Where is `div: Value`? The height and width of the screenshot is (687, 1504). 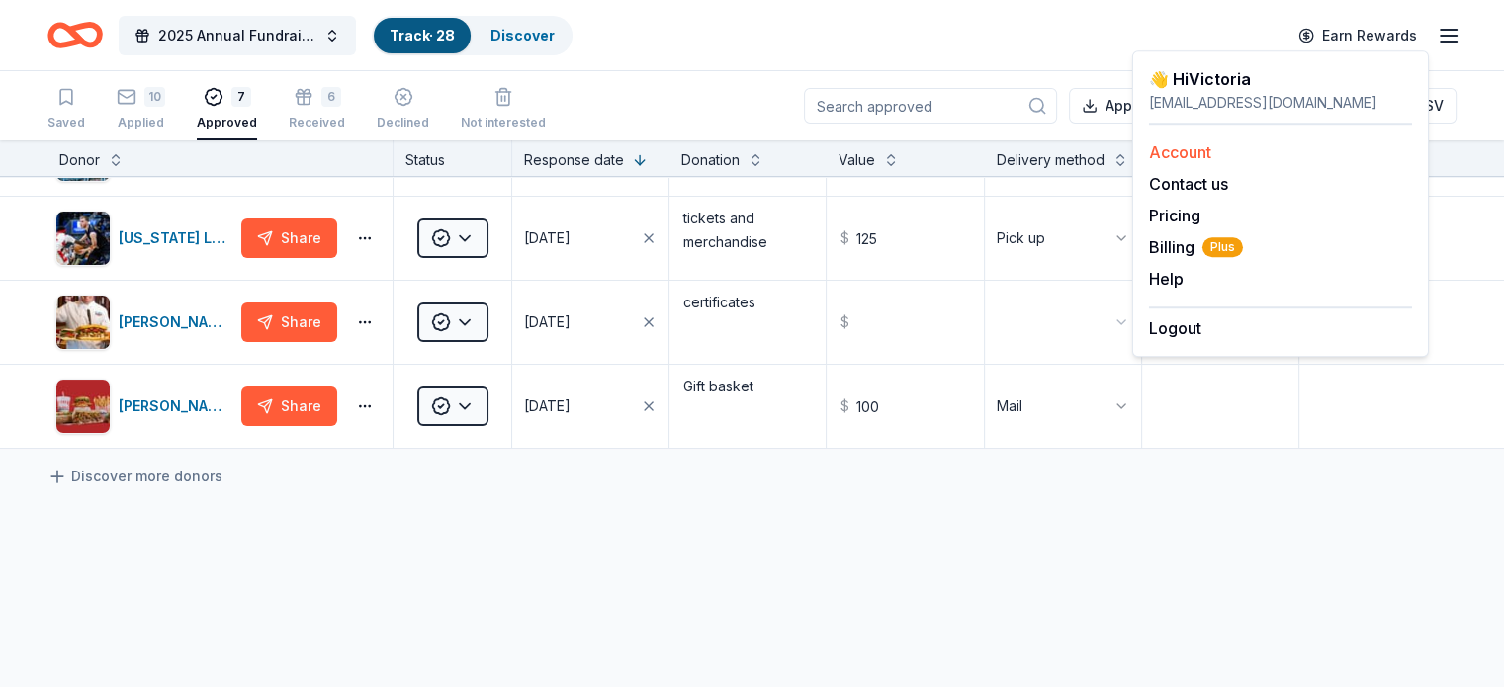 div: Value is located at coordinates (856, 160).